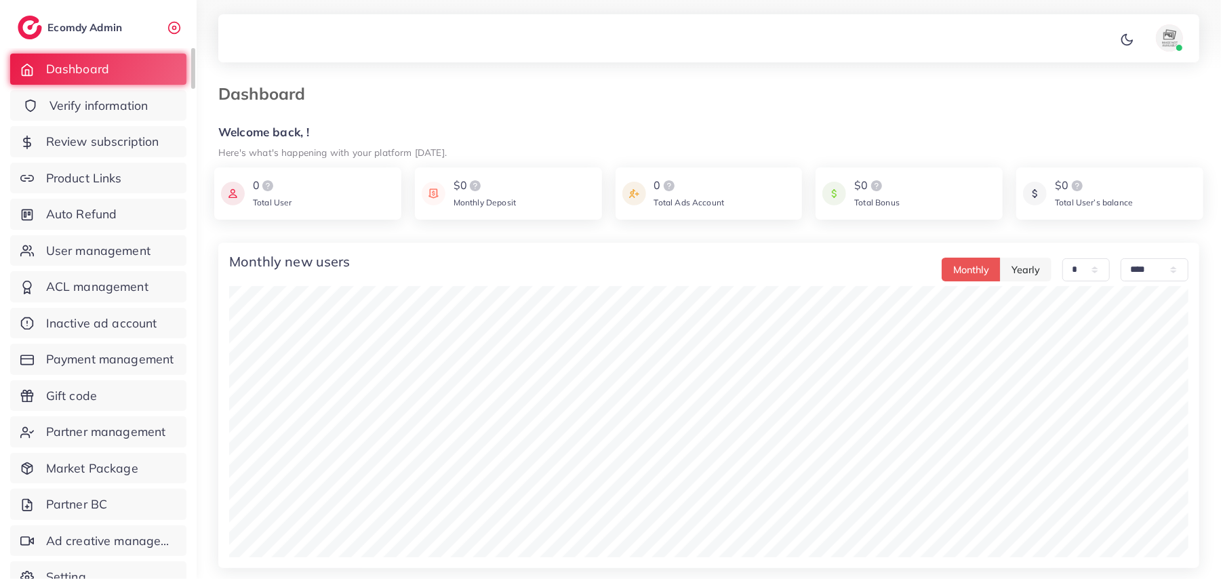 The height and width of the screenshot is (579, 1221). Describe the element at coordinates (98, 396) in the screenshot. I see `a: Gift code` at that location.